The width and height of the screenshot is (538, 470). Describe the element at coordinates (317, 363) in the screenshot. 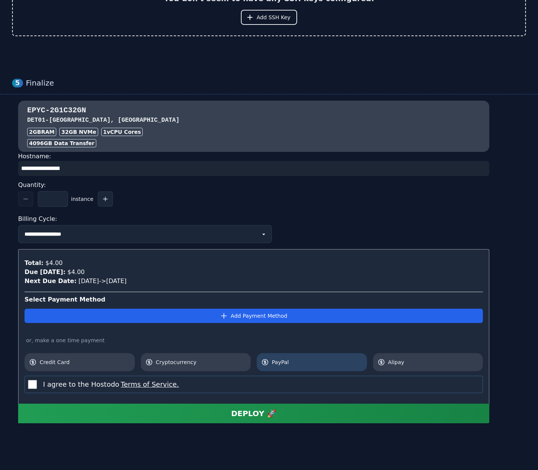

I see `span: PayPal` at that location.